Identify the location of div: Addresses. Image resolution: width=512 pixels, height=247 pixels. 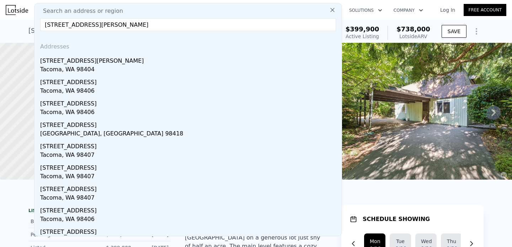
(188, 45).